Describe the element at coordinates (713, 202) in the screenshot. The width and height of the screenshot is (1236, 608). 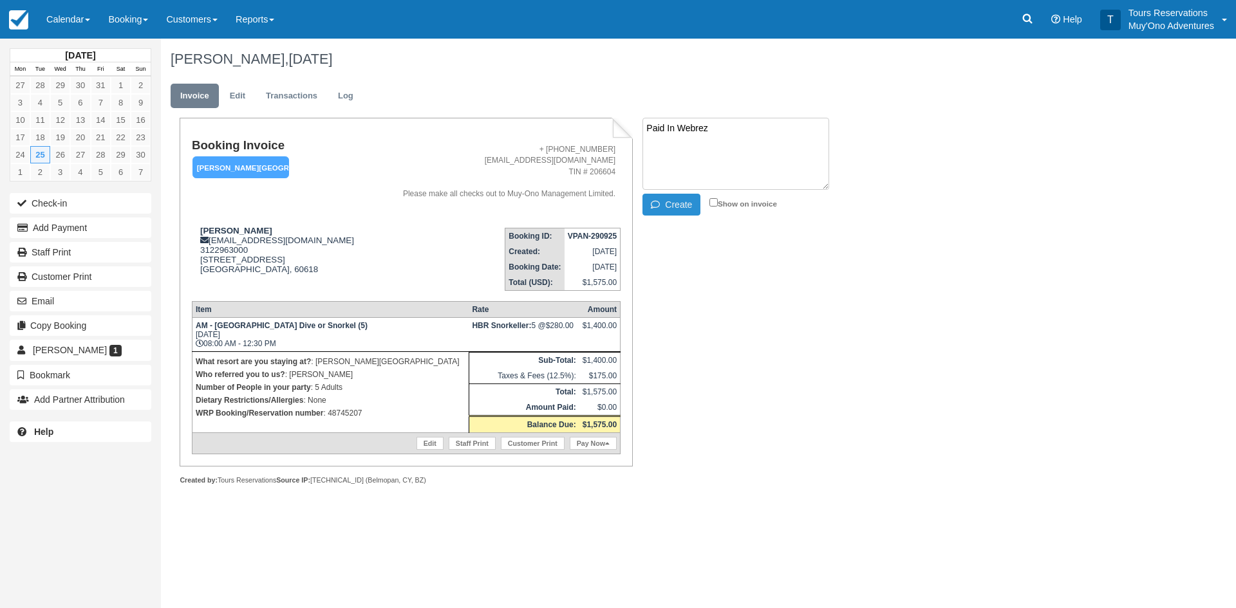
I see `input: Show on invoice` at that location.